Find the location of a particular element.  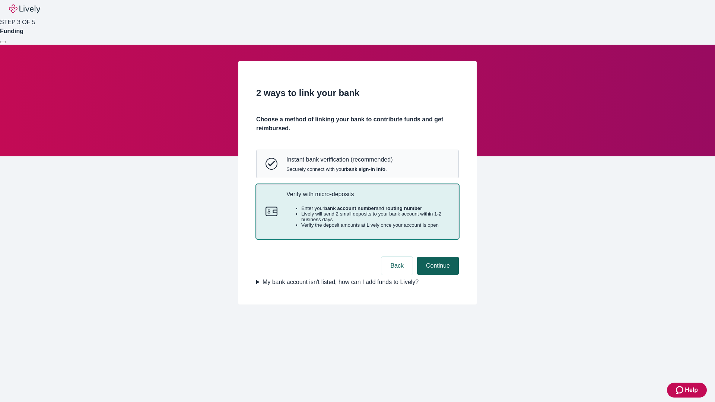

svg: Micro-deposits is located at coordinates (271, 211).